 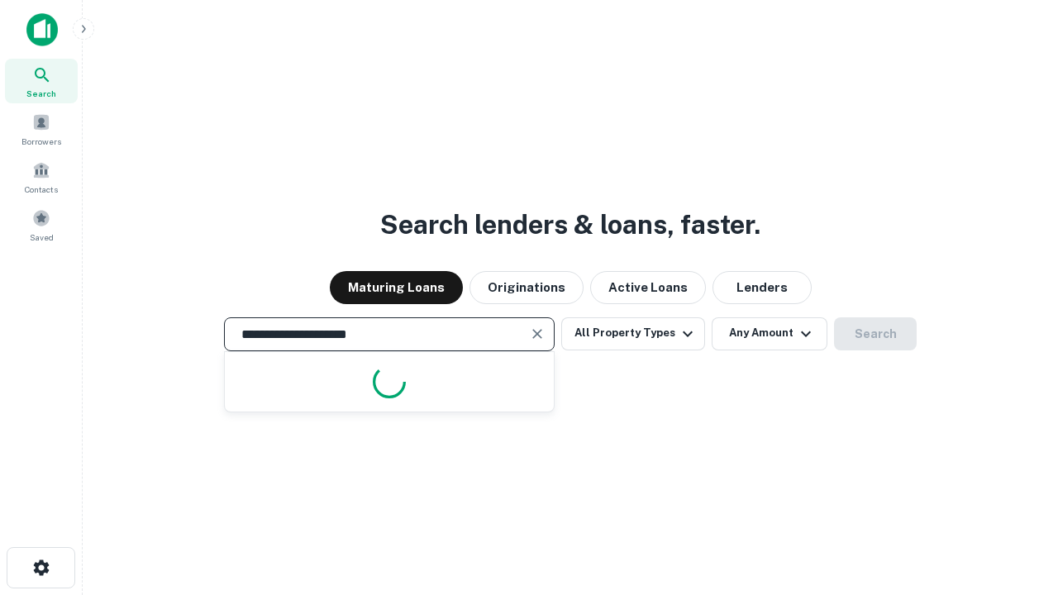 I want to click on img: capitalize-icon.png, so click(x=42, y=30).